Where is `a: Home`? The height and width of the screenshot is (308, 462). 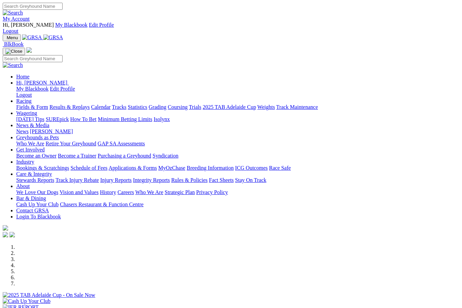 a: Home is located at coordinates (23, 76).